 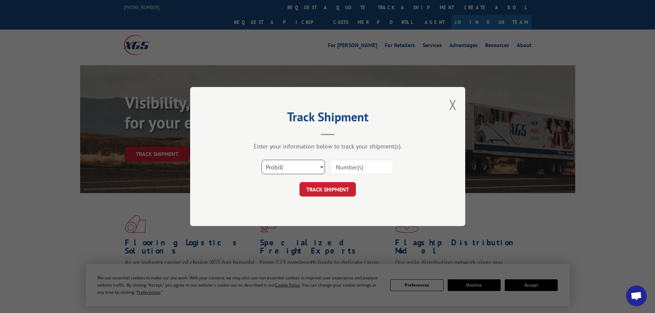 I want to click on input: Number(s), so click(x=362, y=167).